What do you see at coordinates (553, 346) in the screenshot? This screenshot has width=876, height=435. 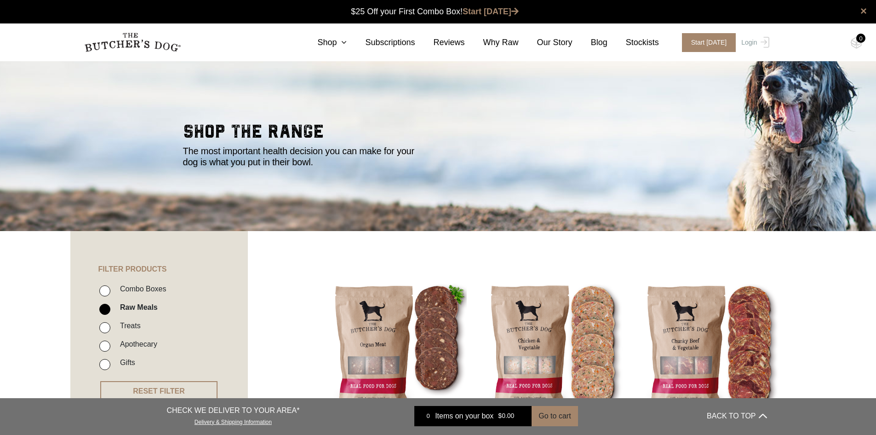 I see `img: Chicken and Vegetables` at bounding box center [553, 346].